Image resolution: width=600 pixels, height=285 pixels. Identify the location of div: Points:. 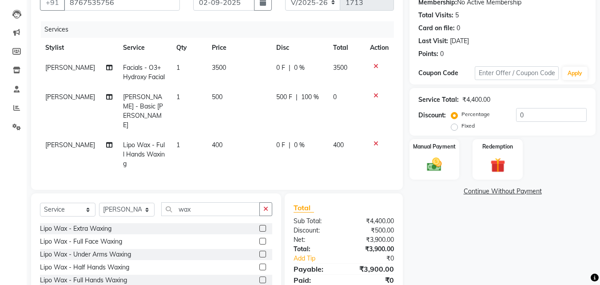
(428, 54).